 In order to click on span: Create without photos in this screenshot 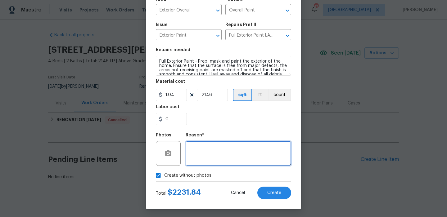, I will do `click(188, 176)`.